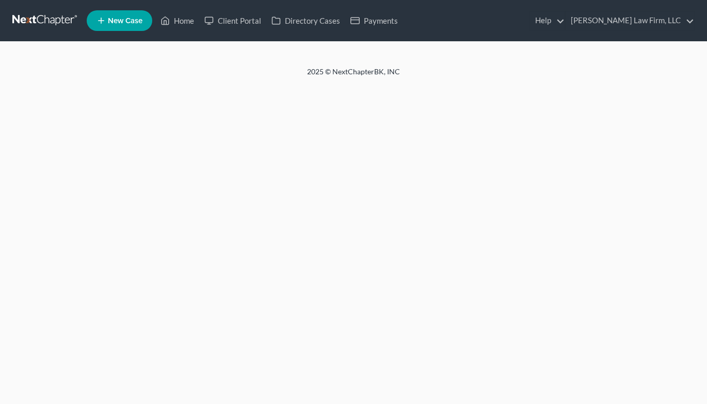 This screenshot has width=707, height=404. I want to click on a: Payments, so click(374, 21).